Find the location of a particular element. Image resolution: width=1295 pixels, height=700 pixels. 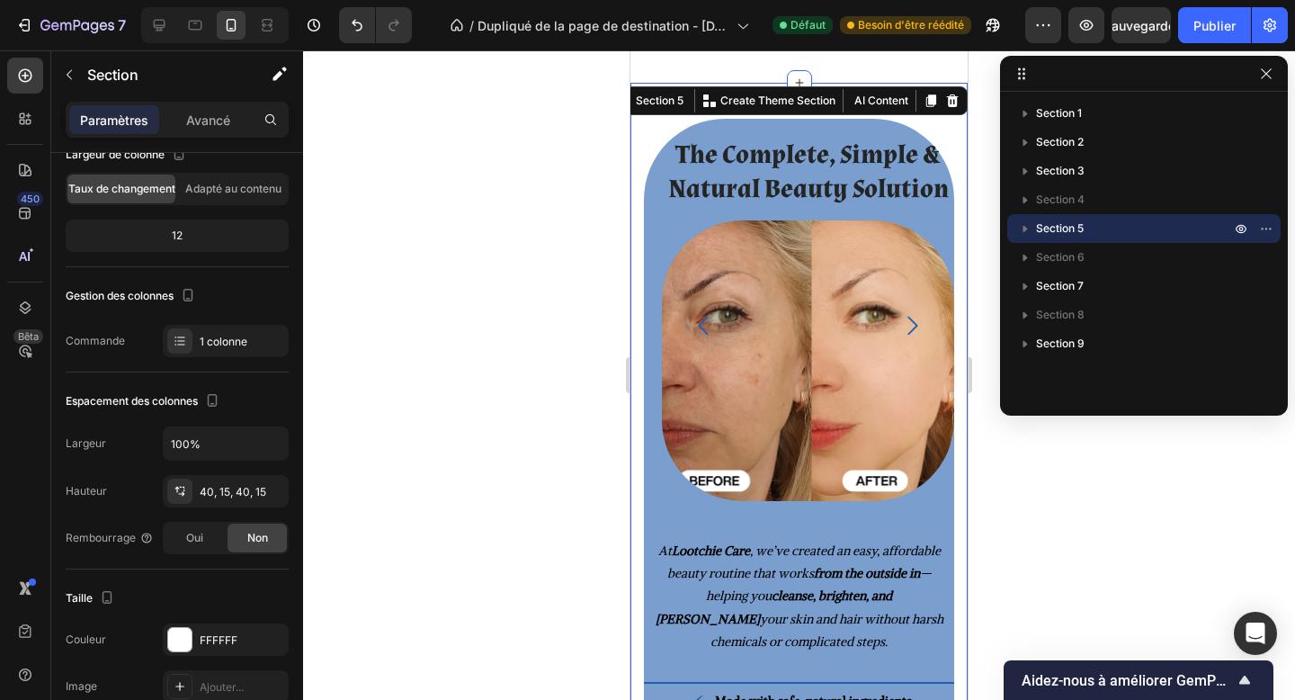

div: Section 5 is located at coordinates (29, 50).